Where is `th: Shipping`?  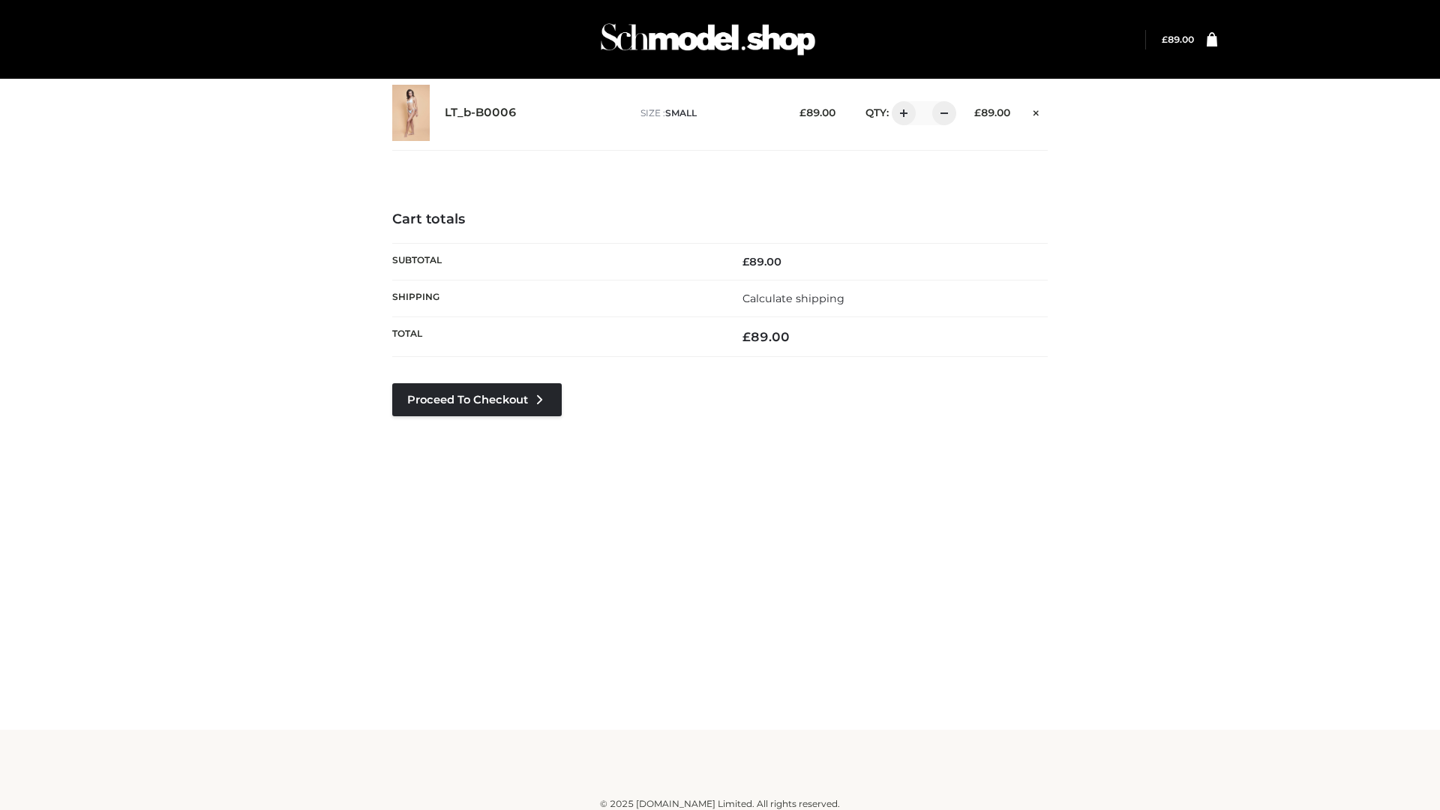
th: Shipping is located at coordinates (556, 298).